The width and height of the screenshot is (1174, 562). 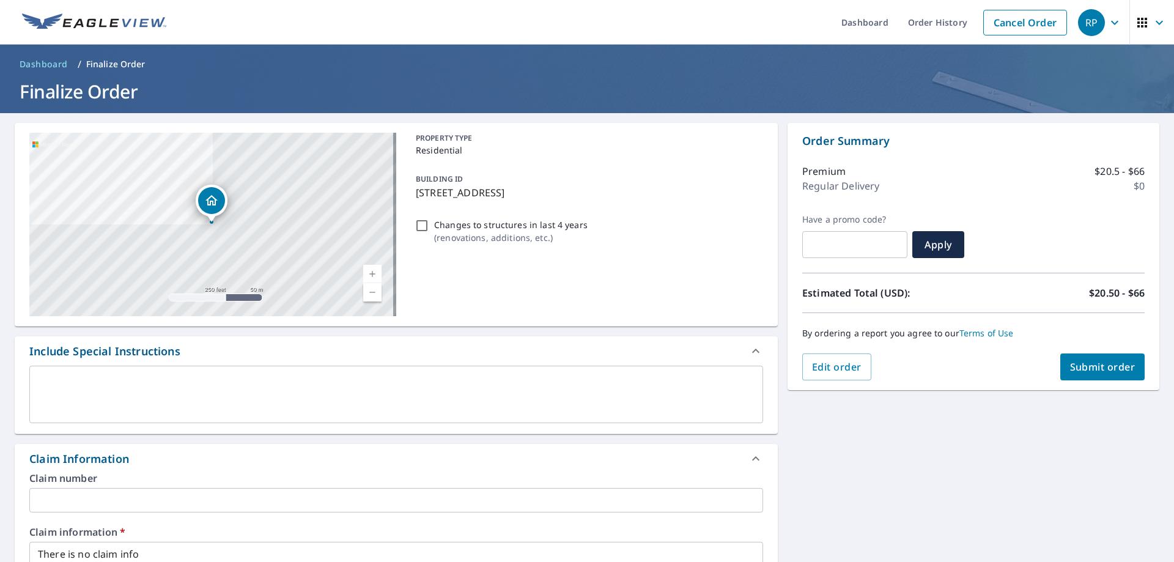 I want to click on button: Edit order, so click(x=836, y=367).